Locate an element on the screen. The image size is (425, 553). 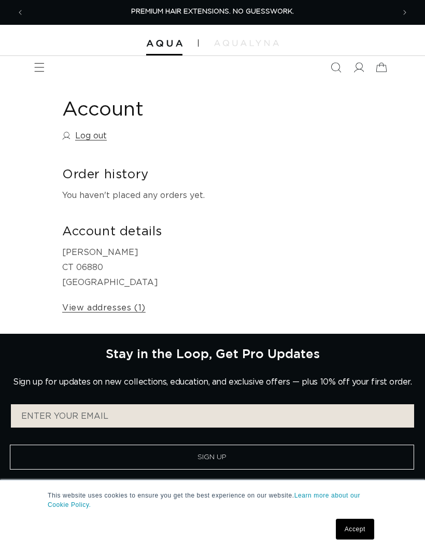
a: Accept is located at coordinates (355, 529).